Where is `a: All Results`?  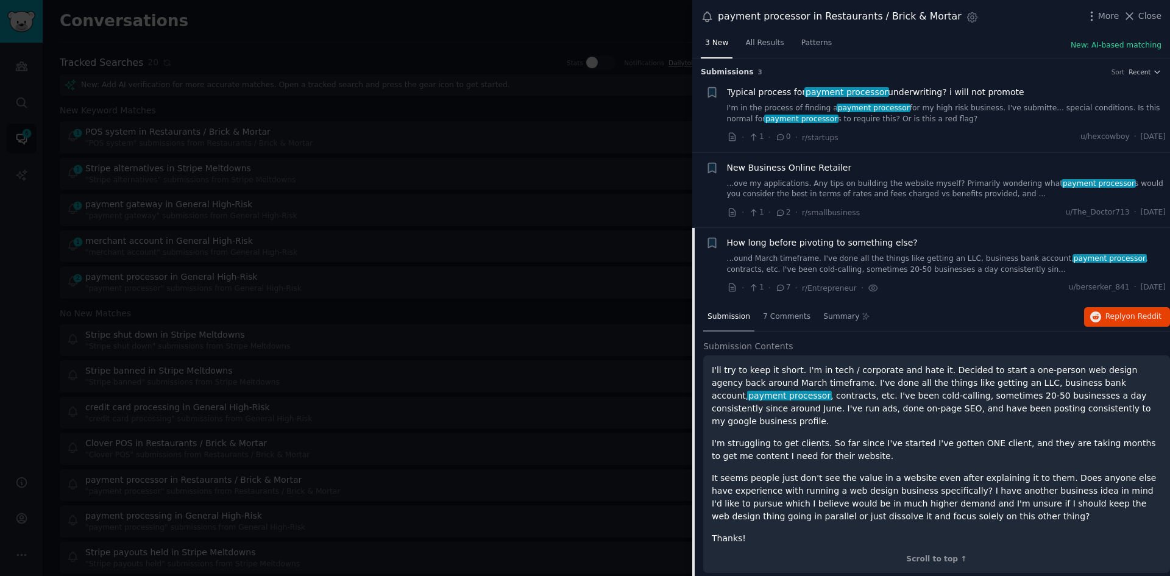
a: All Results is located at coordinates (764, 46).